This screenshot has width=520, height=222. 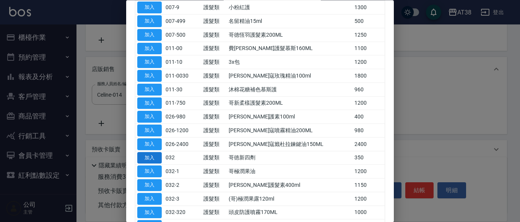 I want to click on td: 032-3, so click(x=182, y=199).